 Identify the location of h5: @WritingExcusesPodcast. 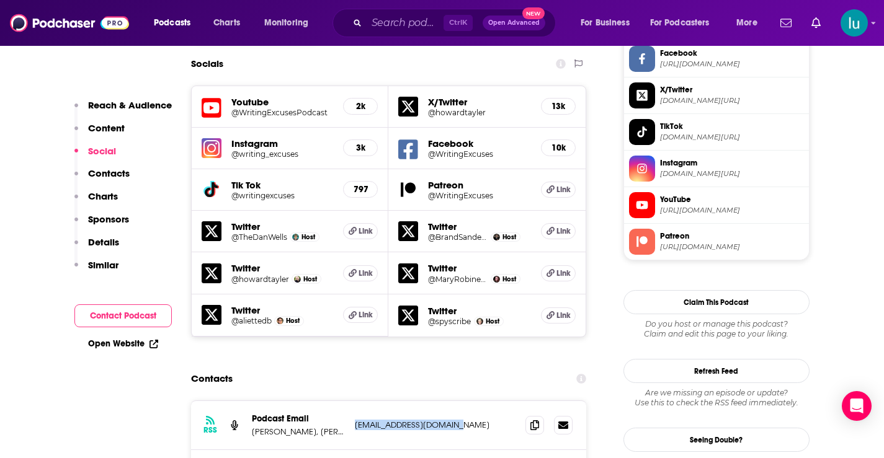
(282, 112).